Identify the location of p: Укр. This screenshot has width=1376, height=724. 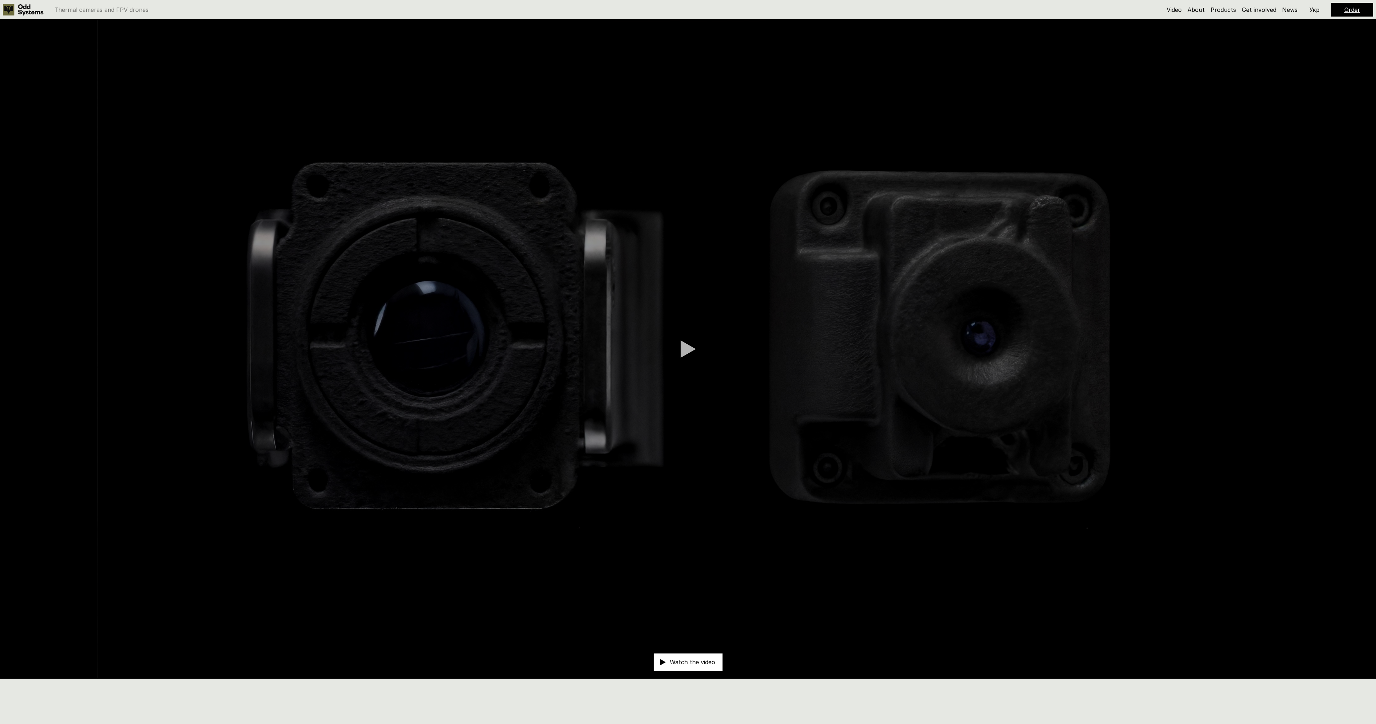
(1314, 10).